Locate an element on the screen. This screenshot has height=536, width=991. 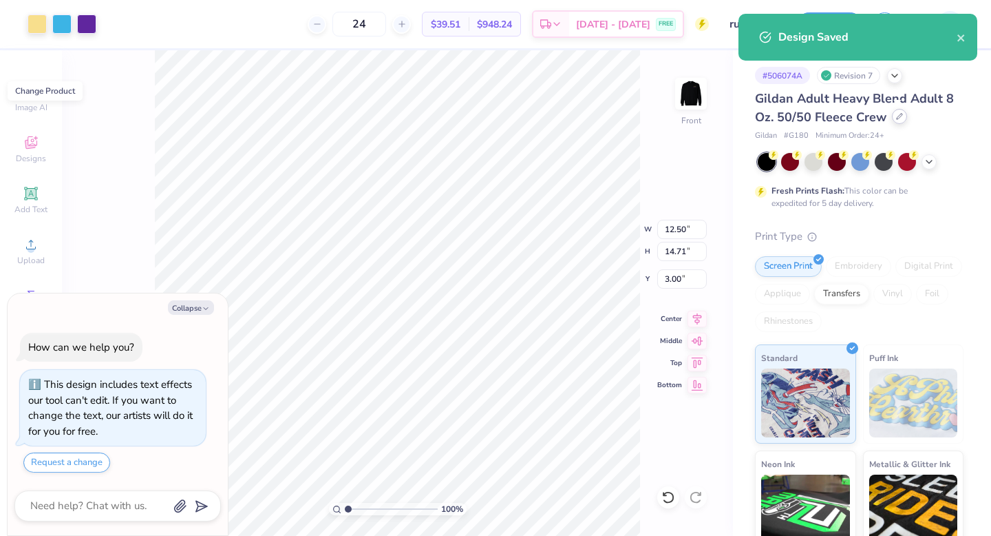
strong: Fresh Prints Flash: is located at coordinates (808, 191).